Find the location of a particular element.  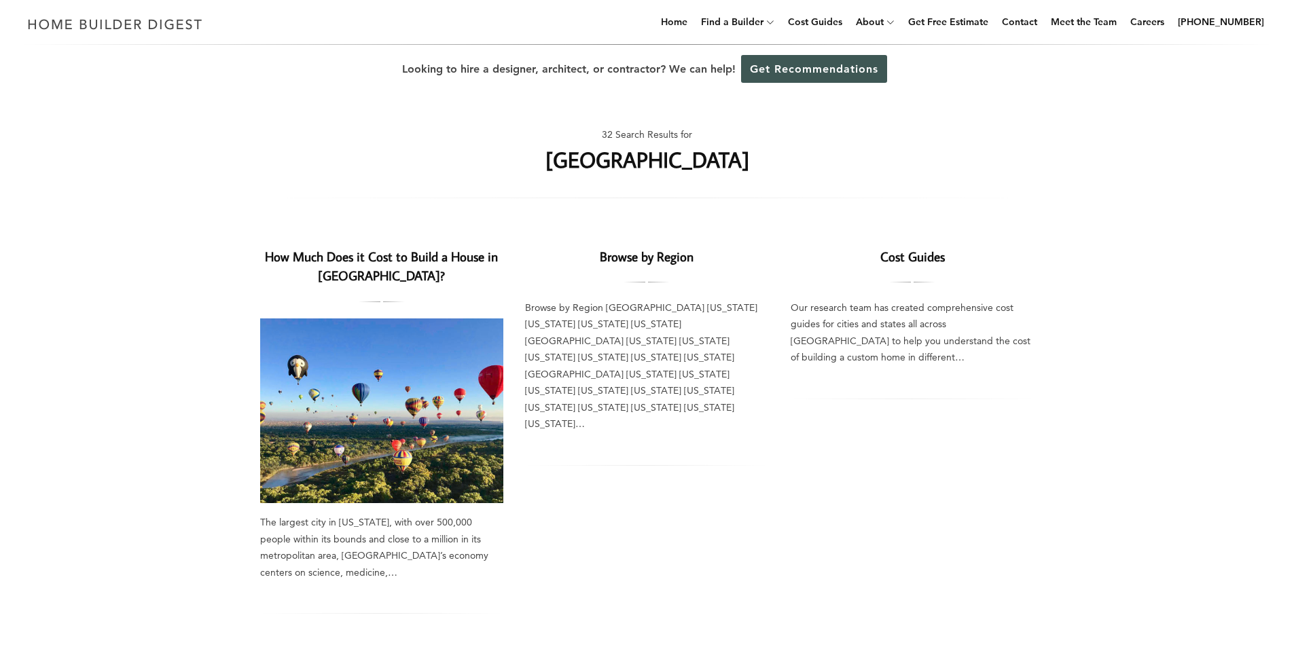

img: Home Builder Digest is located at coordinates (115, 24).